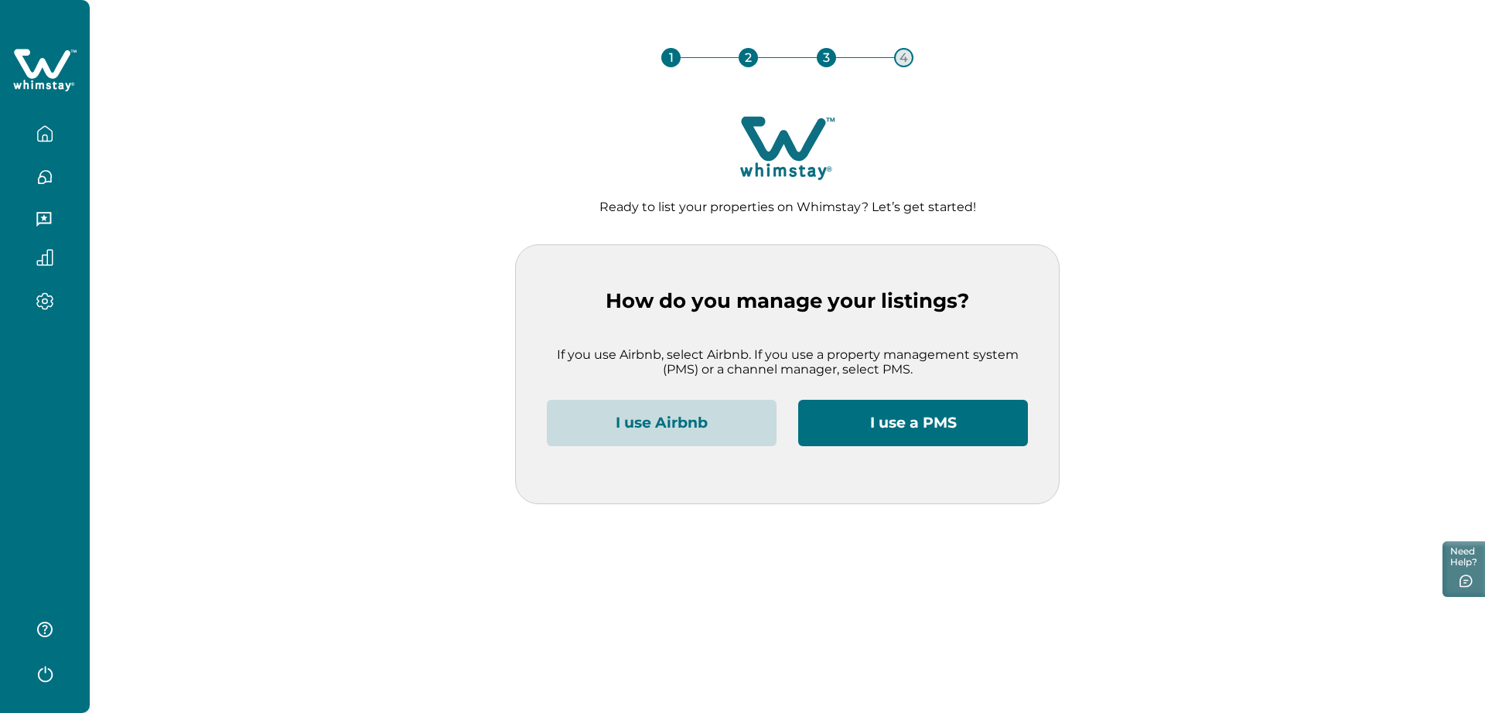 The height and width of the screenshot is (713, 1485). What do you see at coordinates (748, 57) in the screenshot?
I see `div: 2` at bounding box center [748, 57].